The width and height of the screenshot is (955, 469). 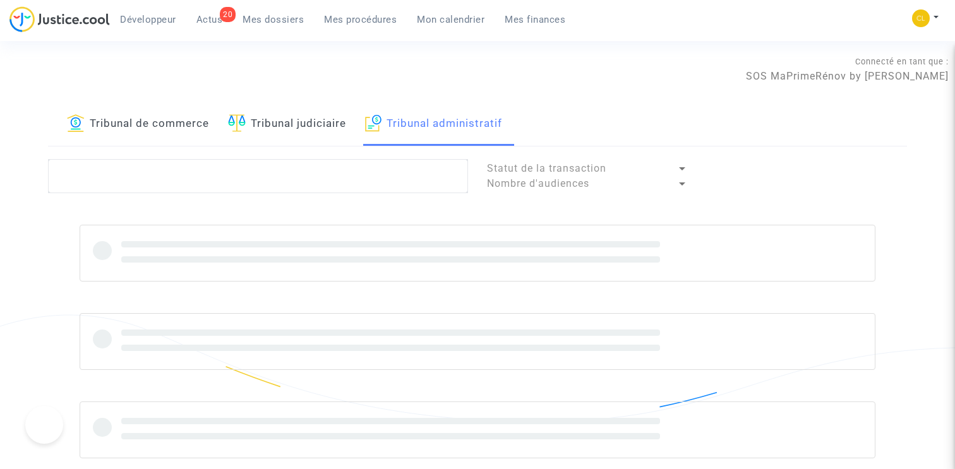 I want to click on a: Tribunal de commerce, so click(x=138, y=124).